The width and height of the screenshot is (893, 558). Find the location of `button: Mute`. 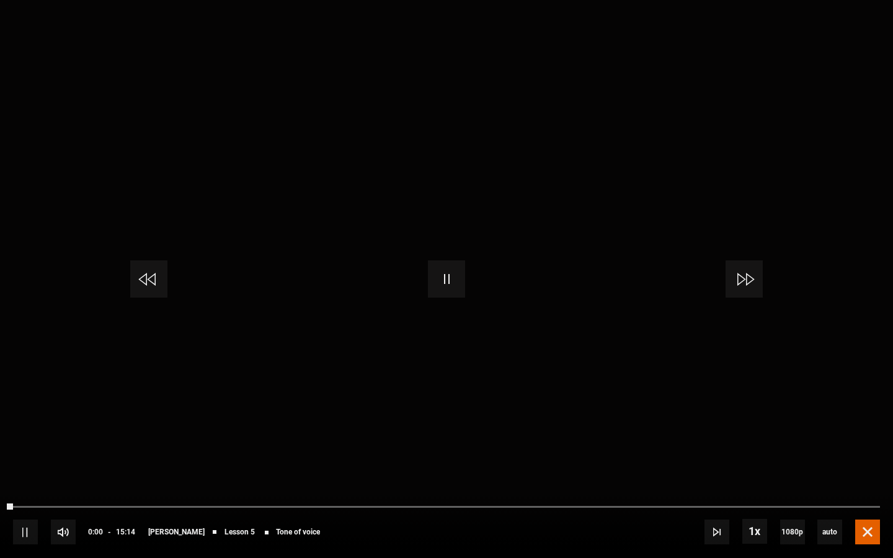

button: Mute is located at coordinates (63, 532).